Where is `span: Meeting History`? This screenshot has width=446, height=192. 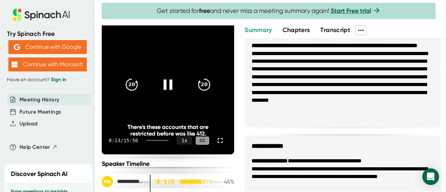
span: Meeting History is located at coordinates (39, 100).